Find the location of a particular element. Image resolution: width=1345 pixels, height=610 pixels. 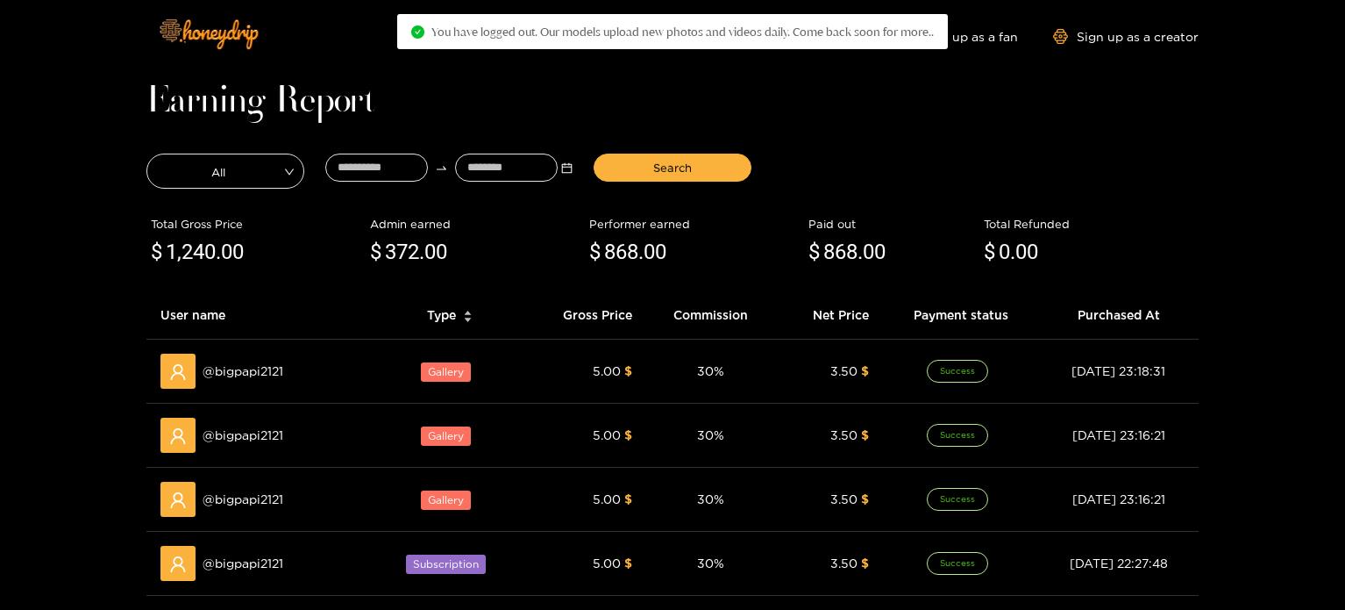

div: Total Refunded is located at coordinates (1089, 224).